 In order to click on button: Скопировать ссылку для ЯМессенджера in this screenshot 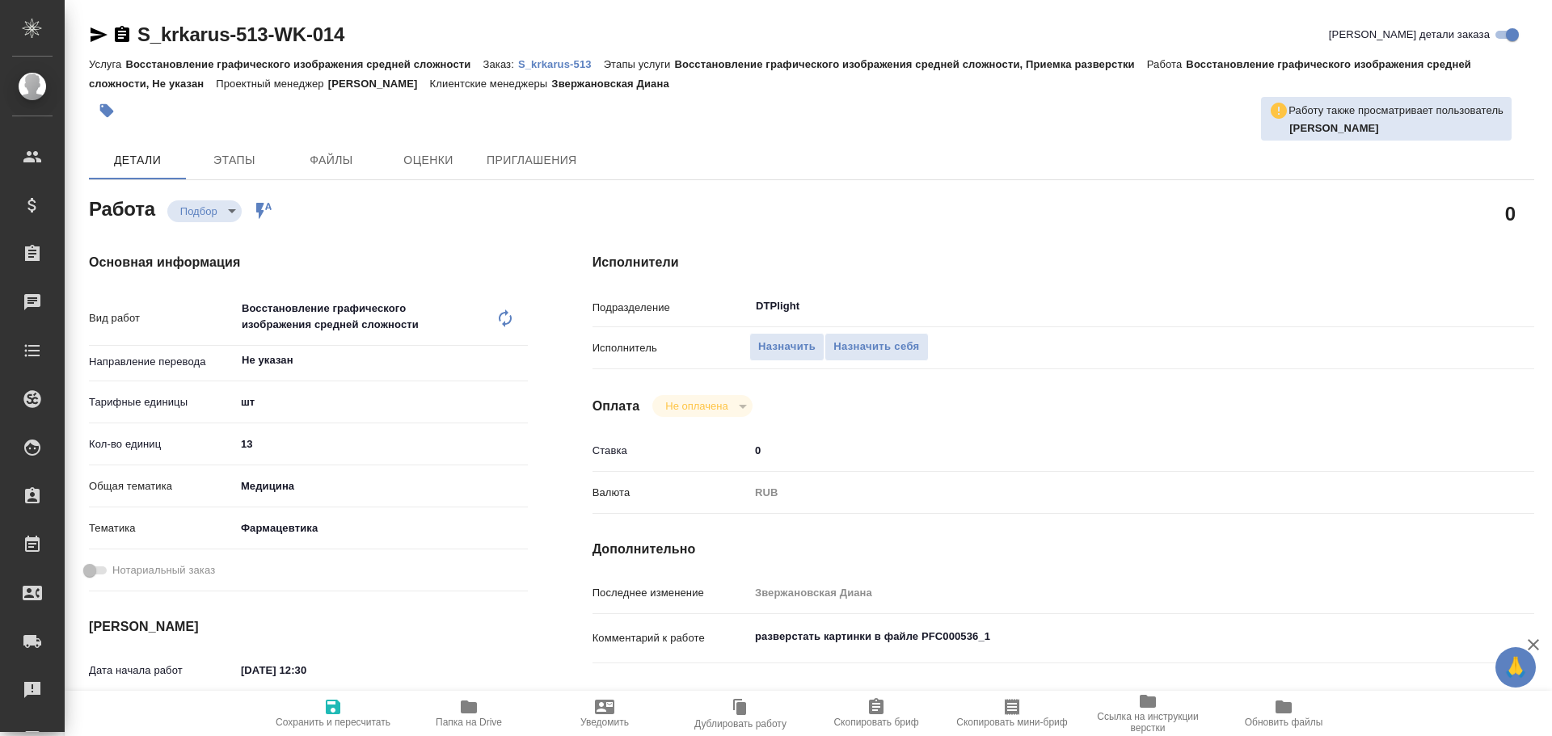, I will do `click(99, 35)`.